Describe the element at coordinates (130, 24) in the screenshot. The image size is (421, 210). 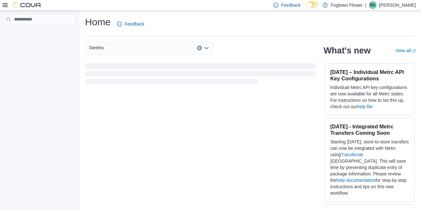
I see `a: Feedback` at that location.